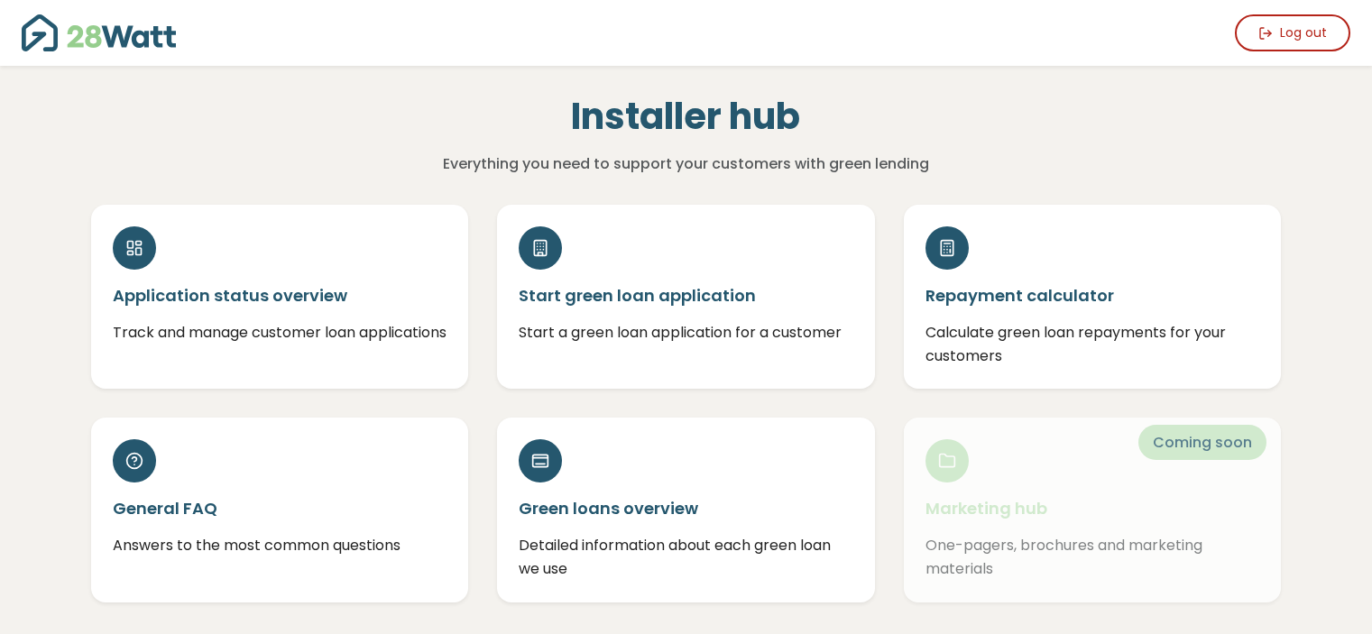  What do you see at coordinates (686, 164) in the screenshot?
I see `p: Everything you need to support your customers with green lending` at bounding box center [686, 164].